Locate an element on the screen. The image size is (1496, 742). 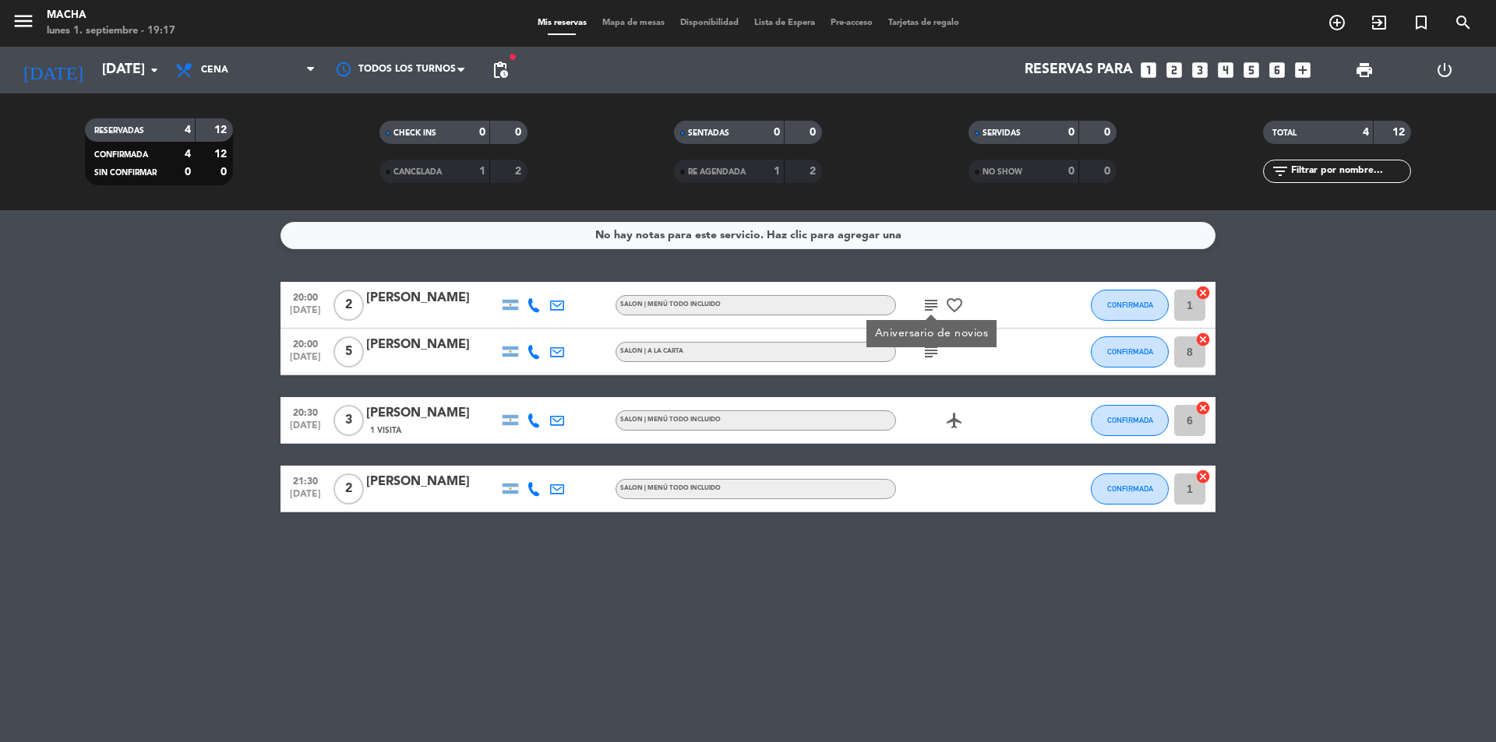
i: looks_5 is located at coordinates (1251, 70).